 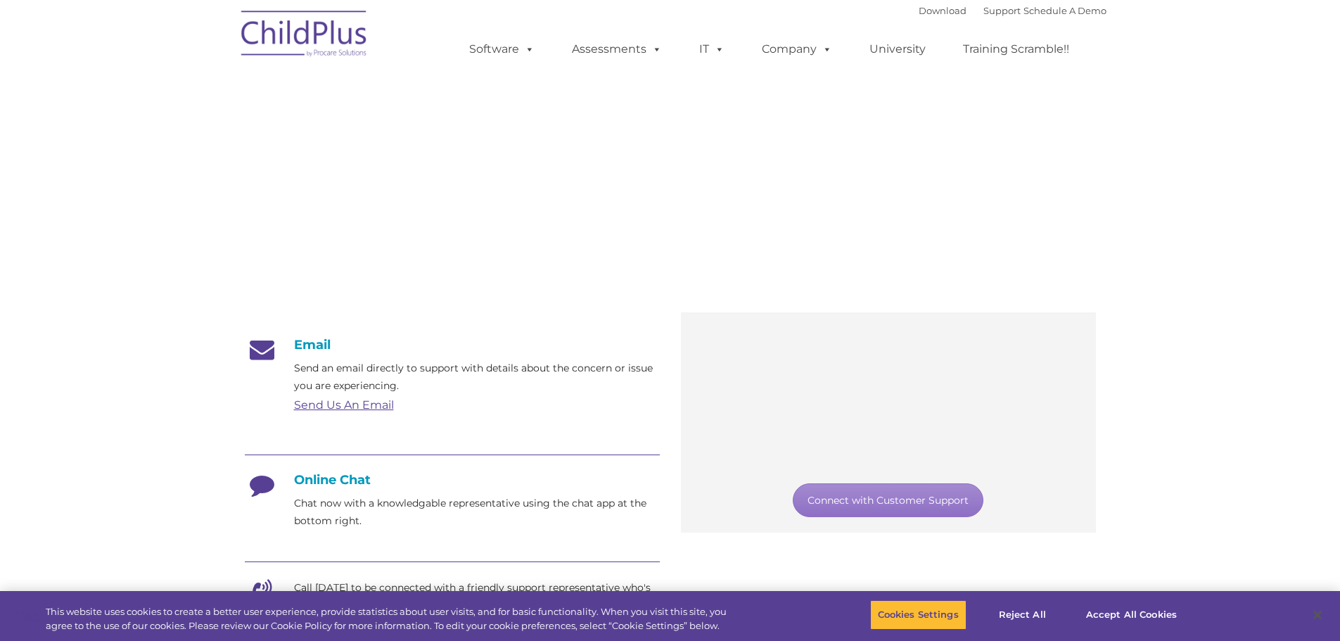 What do you see at coordinates (942, 11) in the screenshot?
I see `a: Download` at bounding box center [942, 11].